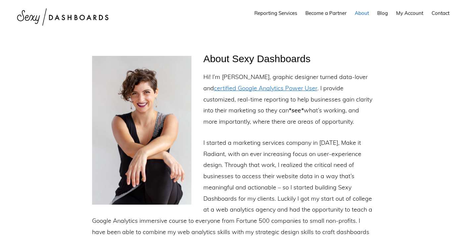  Describe the element at coordinates (266, 88) in the screenshot. I see `a: certified Google Analytics Power User` at that location.